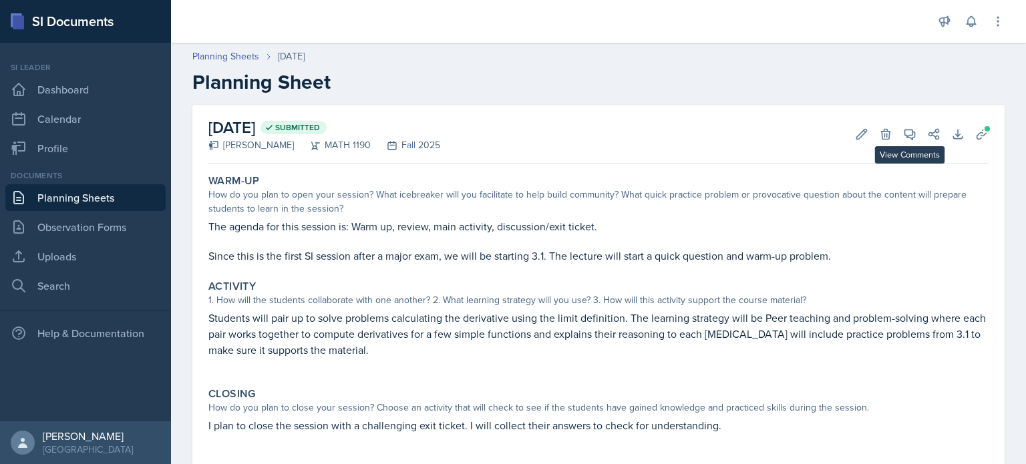  What do you see at coordinates (332, 145) in the screenshot?
I see `div: MATH 1190` at bounding box center [332, 145].